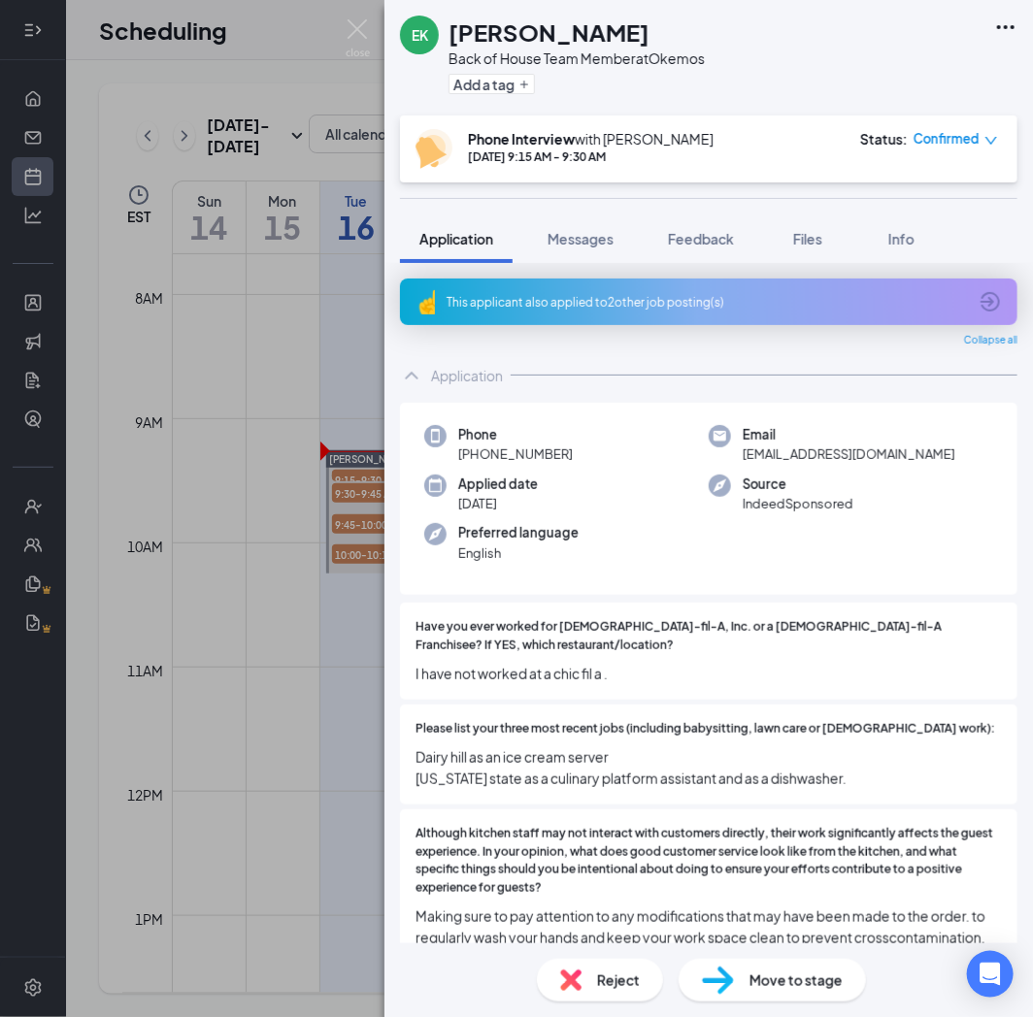 The width and height of the screenshot is (1033, 1017). Describe the element at coordinates (524, 84) in the screenshot. I see `svg: Plus` at that location.